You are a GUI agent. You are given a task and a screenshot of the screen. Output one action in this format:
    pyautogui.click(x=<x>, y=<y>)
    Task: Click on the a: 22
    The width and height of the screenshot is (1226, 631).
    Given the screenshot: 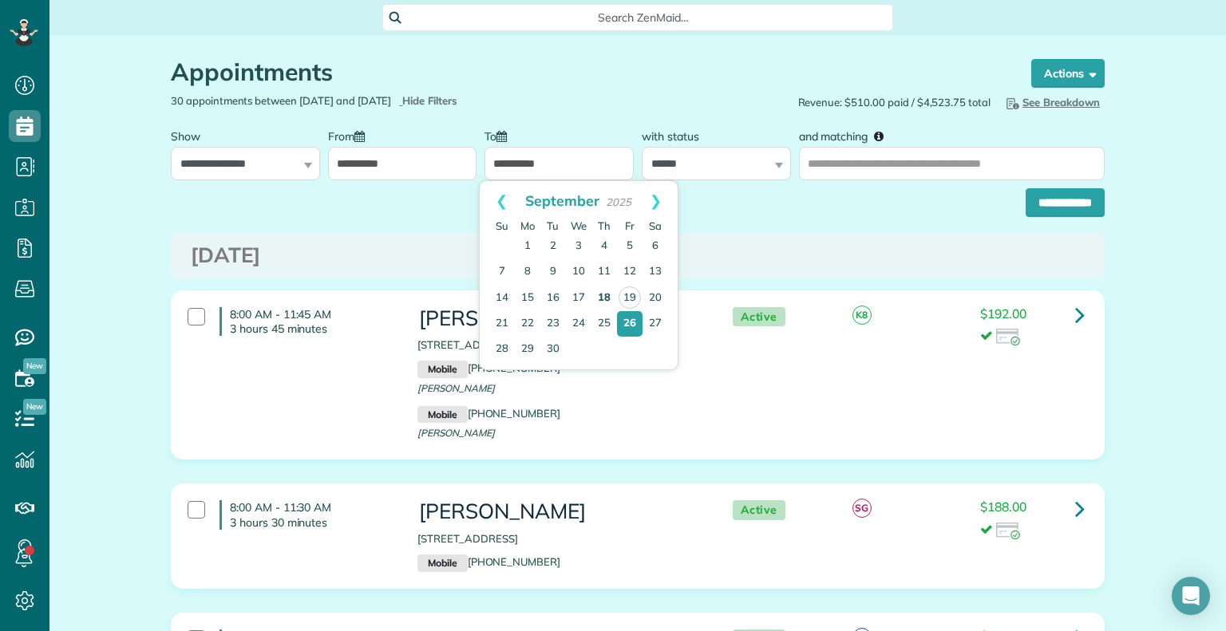 What is the action you would take?
    pyautogui.click(x=527, y=324)
    